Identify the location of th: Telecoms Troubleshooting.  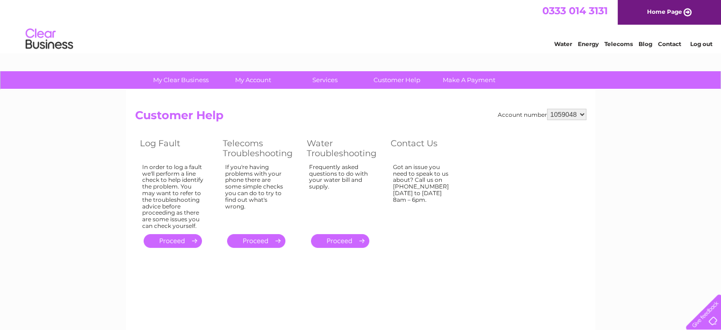
(260, 148).